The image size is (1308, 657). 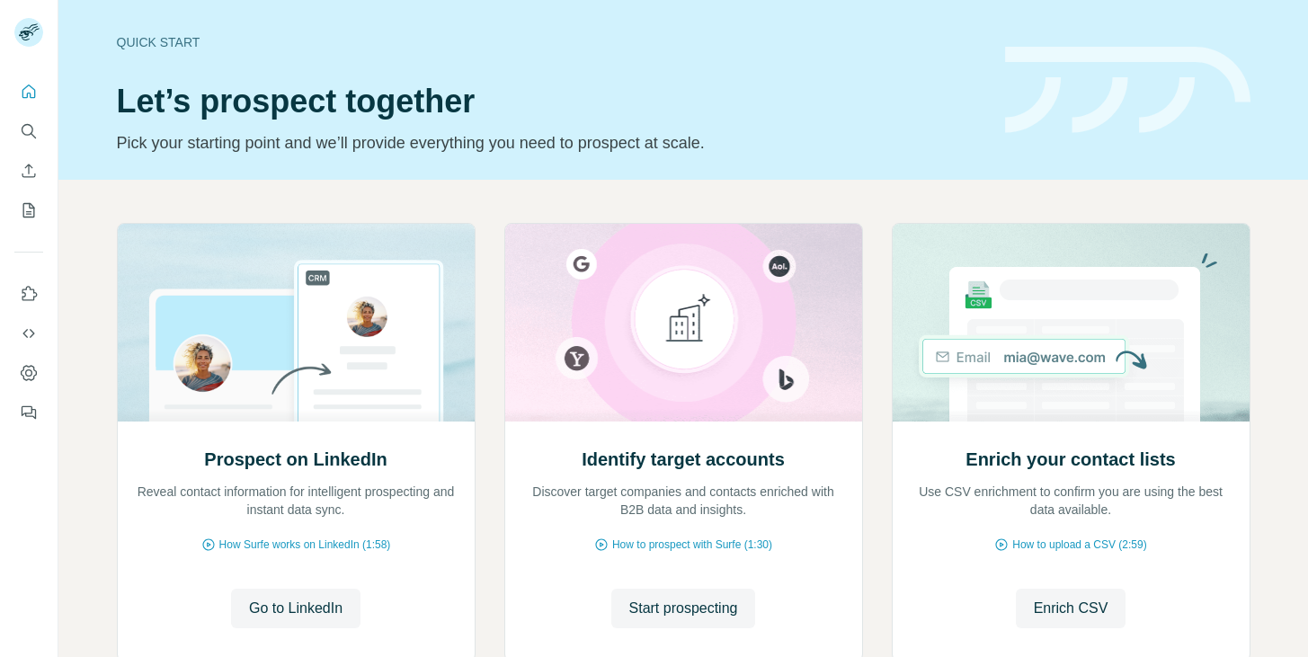 I want to click on img: Identify target accounts, so click(x=683, y=323).